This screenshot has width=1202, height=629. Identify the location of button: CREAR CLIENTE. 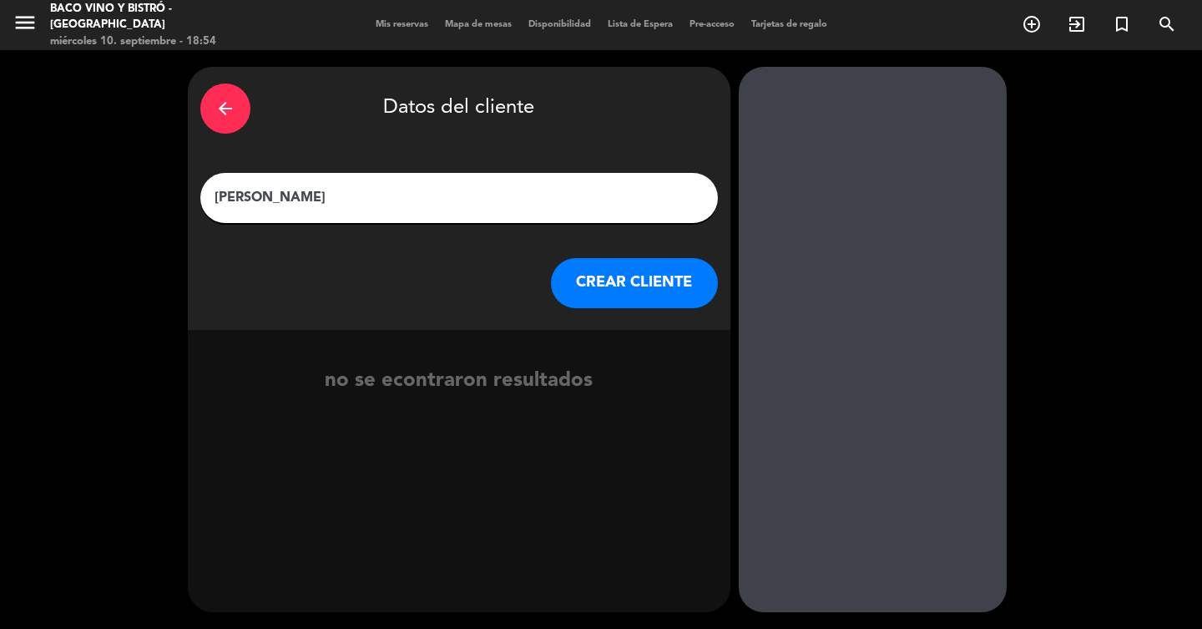
(634, 283).